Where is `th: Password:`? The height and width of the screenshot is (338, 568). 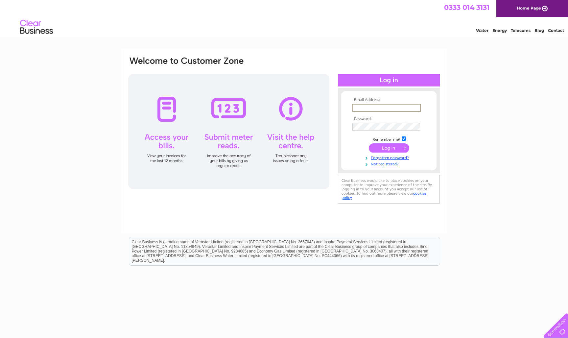 th: Password: is located at coordinates (389, 119).